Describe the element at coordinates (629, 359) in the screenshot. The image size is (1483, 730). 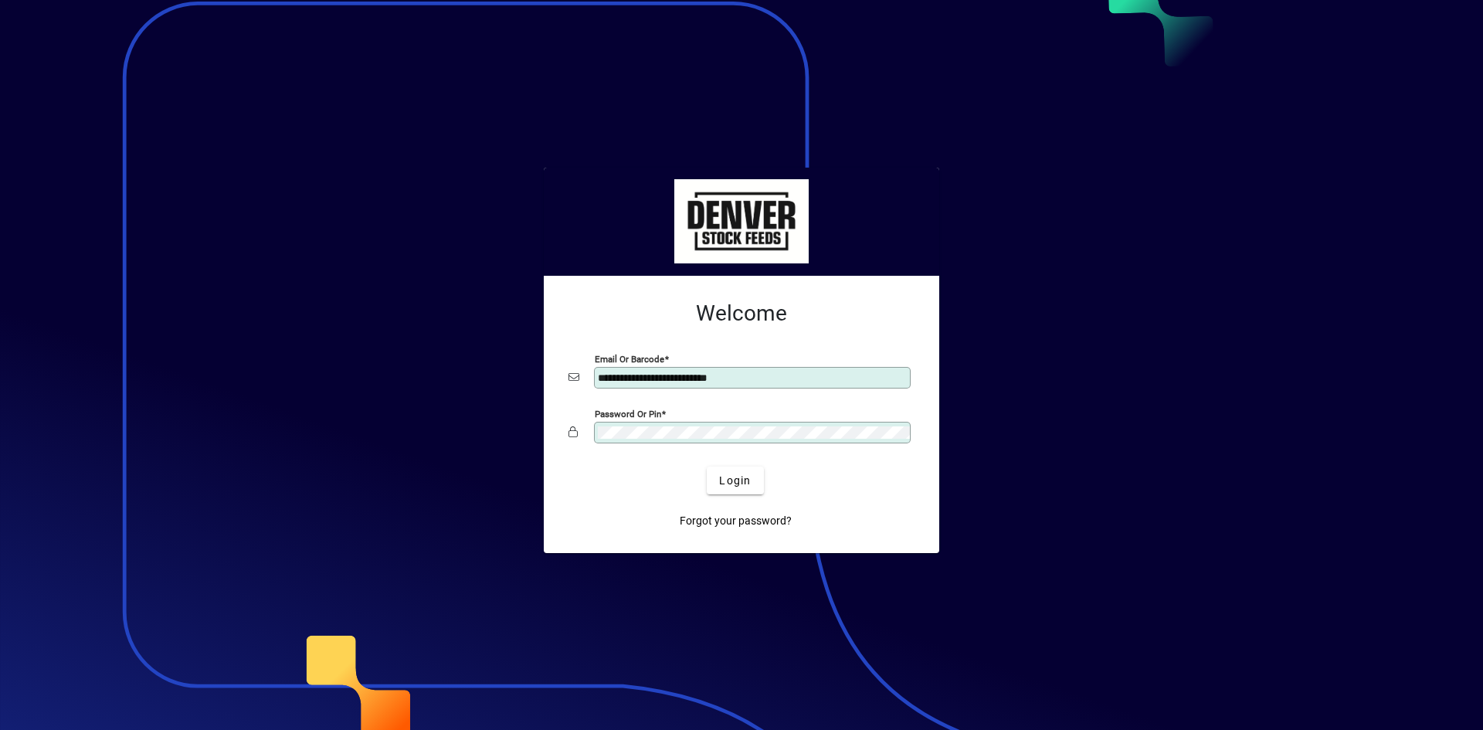
I see `mat-label: Email or Barcode` at that location.